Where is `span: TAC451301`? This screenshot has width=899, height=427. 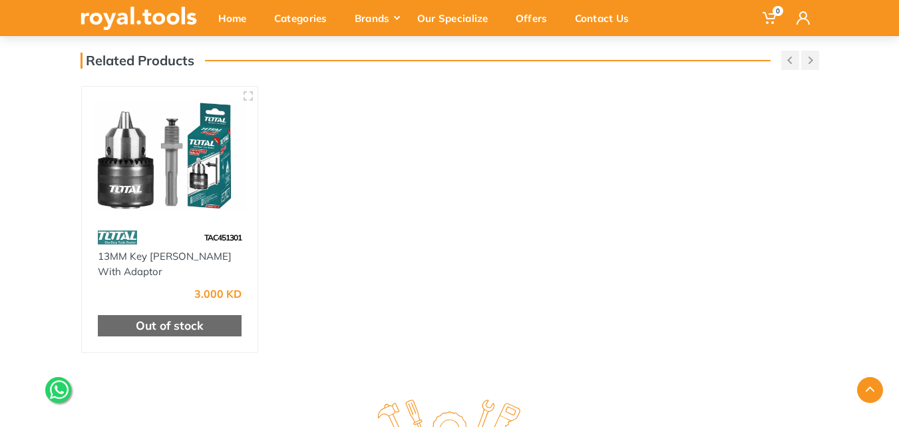
span: TAC451301 is located at coordinates (223, 237).